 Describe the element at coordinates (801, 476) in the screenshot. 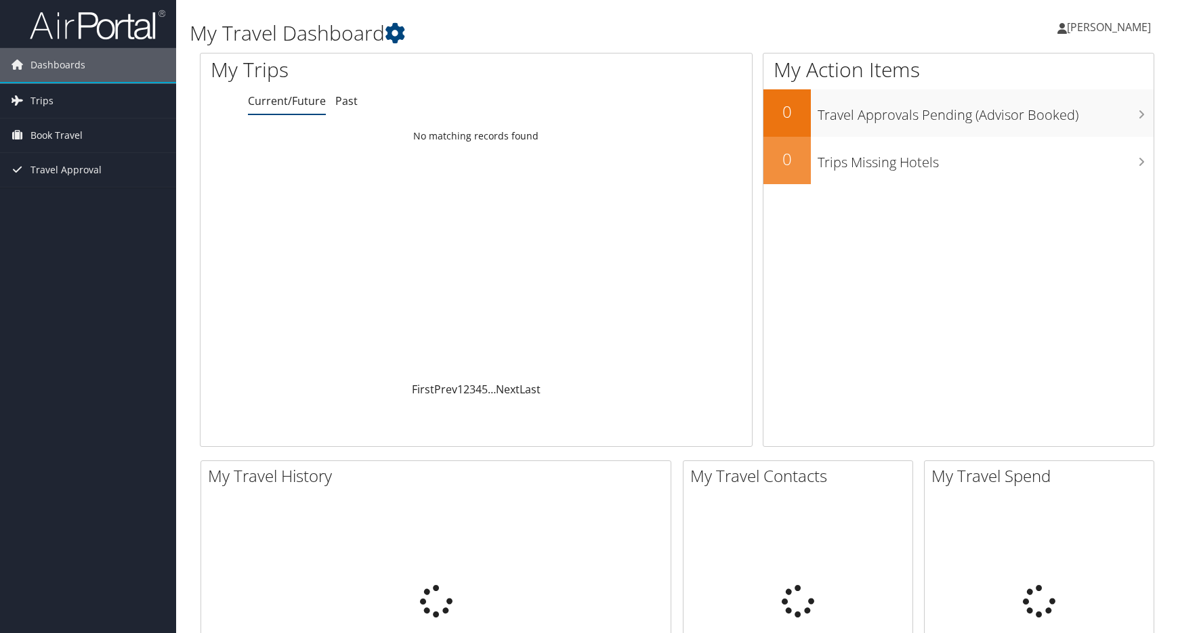

I see `h2: My Travel Contacts` at that location.